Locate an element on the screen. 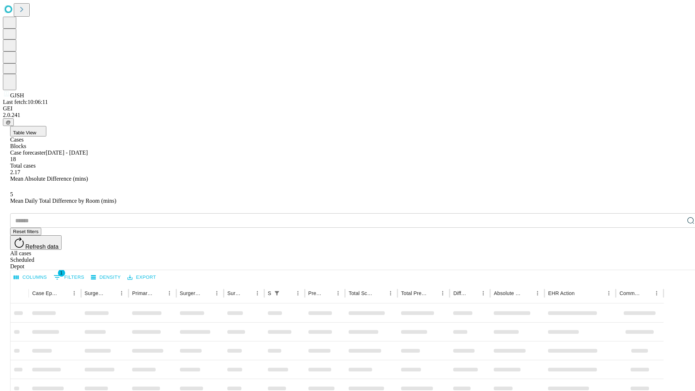  span: Case forecaster is located at coordinates (28, 152).